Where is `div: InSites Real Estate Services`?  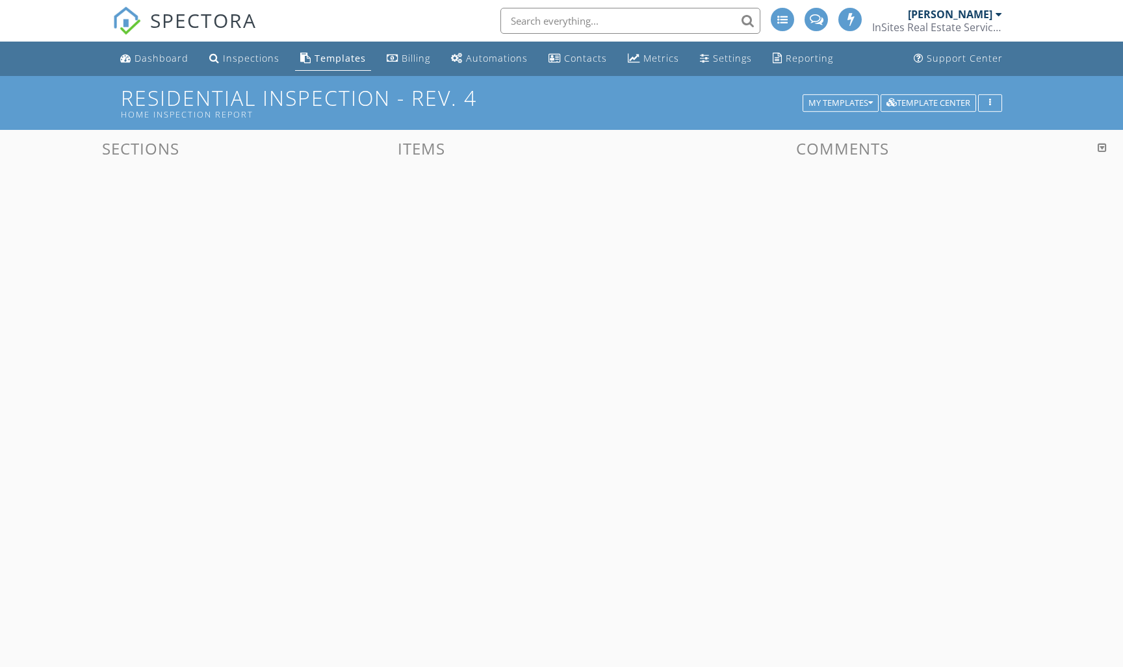 div: InSites Real Estate Services is located at coordinates (937, 27).